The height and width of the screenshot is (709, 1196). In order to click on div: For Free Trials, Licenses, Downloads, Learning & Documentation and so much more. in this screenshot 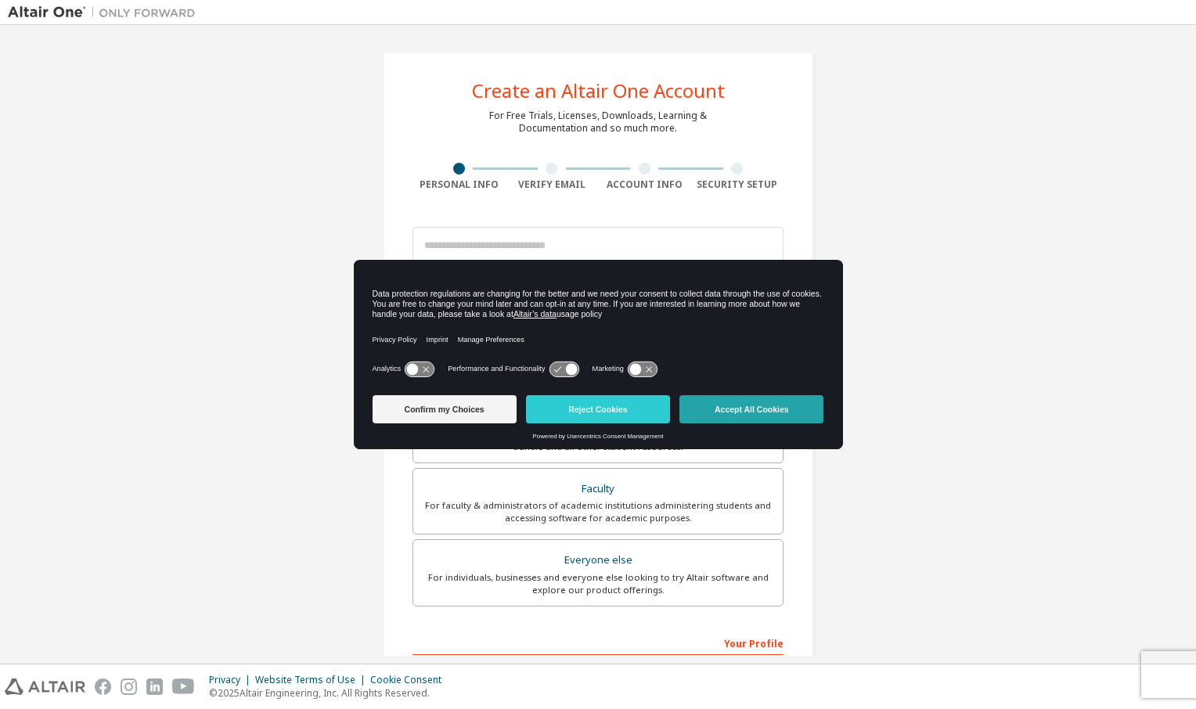, I will do `click(598, 122)`.